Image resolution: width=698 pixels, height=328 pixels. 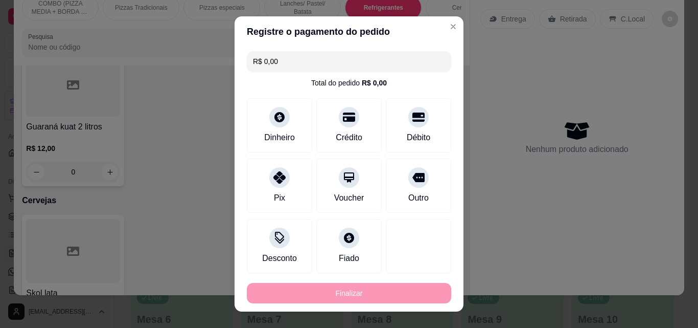 What do you see at coordinates (349, 138) in the screenshot?
I see `div: Crédito` at bounding box center [349, 138].